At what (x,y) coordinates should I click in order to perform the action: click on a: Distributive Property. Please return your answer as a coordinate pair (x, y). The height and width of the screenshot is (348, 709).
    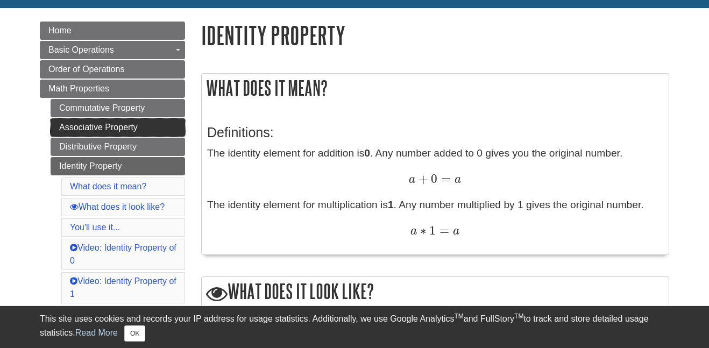
    Looking at the image, I should click on (118, 147).